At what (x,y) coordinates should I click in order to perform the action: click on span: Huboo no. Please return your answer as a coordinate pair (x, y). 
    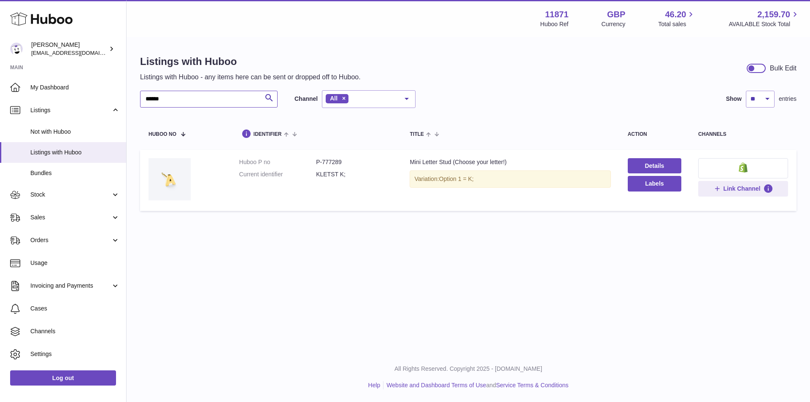
    Looking at the image, I should click on (162, 134).